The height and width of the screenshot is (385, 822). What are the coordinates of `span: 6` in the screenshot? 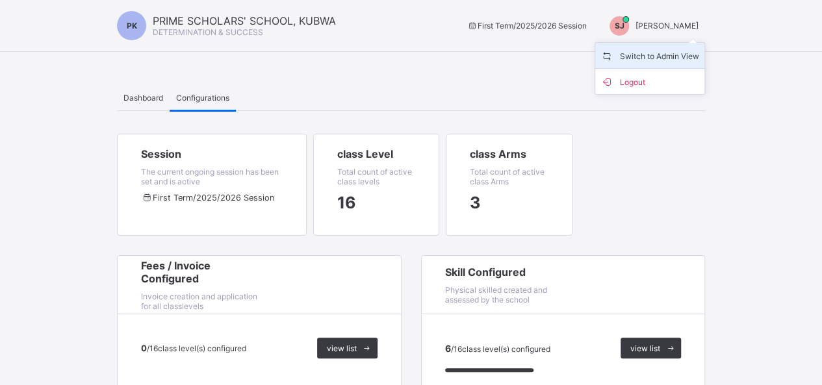 It's located at (448, 348).